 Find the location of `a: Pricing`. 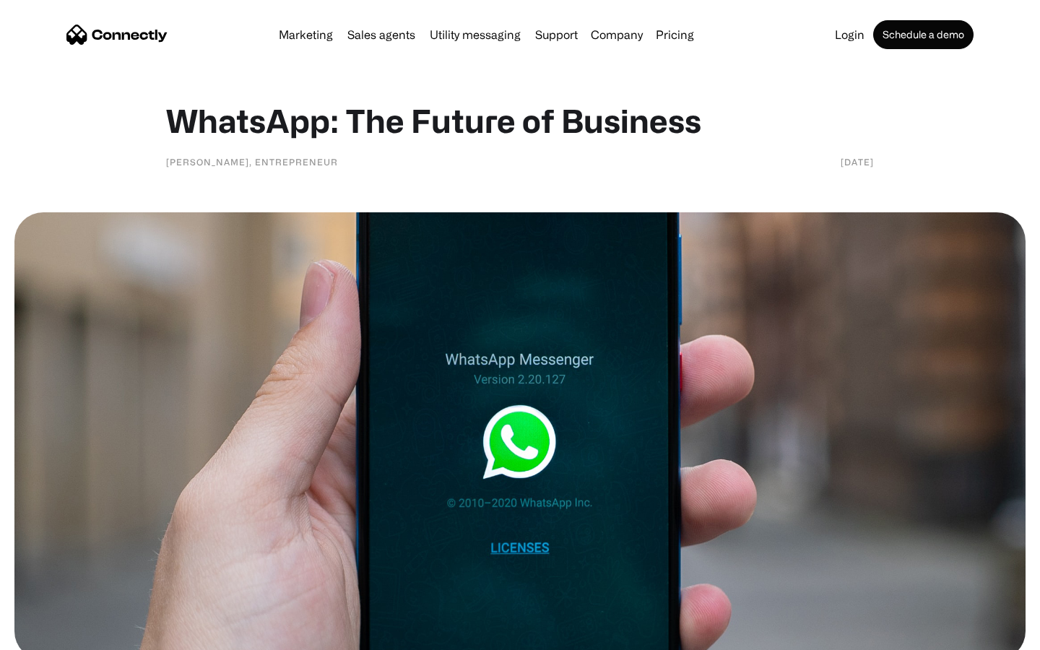

a: Pricing is located at coordinates (675, 35).